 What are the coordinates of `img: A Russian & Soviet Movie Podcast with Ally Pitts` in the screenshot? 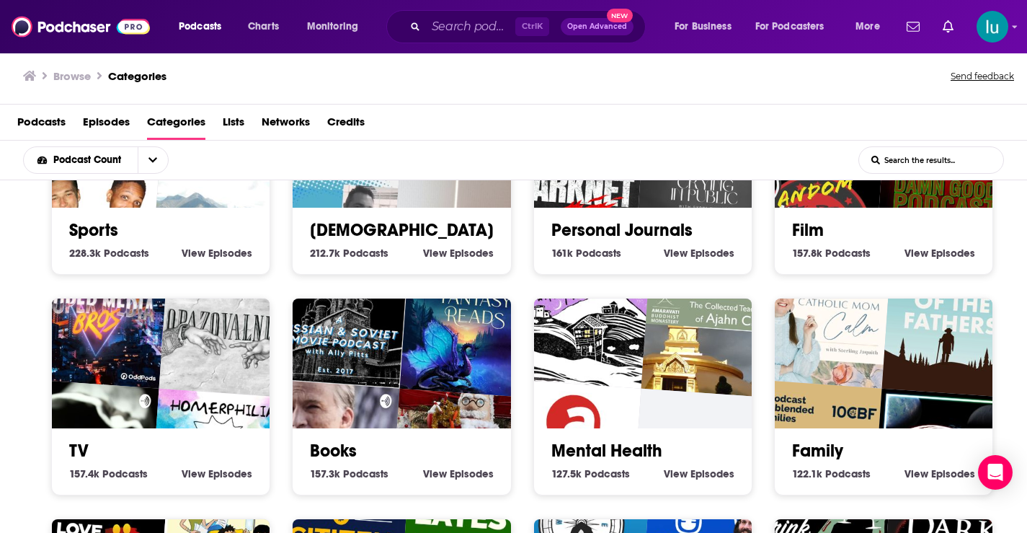 It's located at (339, 319).